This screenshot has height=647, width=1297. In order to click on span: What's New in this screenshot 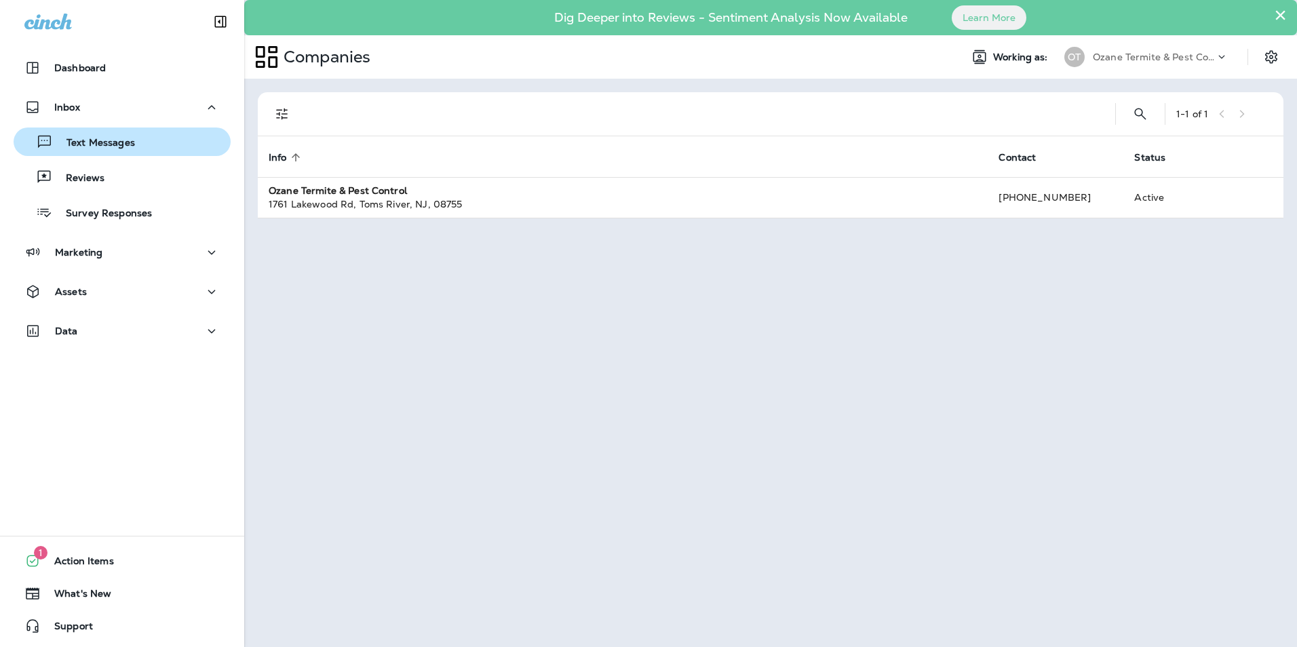, I will do `click(76, 596)`.